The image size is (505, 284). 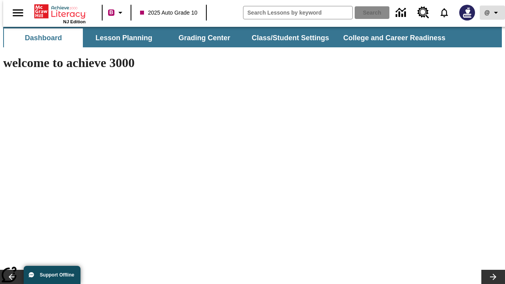 What do you see at coordinates (298, 13) in the screenshot?
I see `input: search field` at bounding box center [298, 13].